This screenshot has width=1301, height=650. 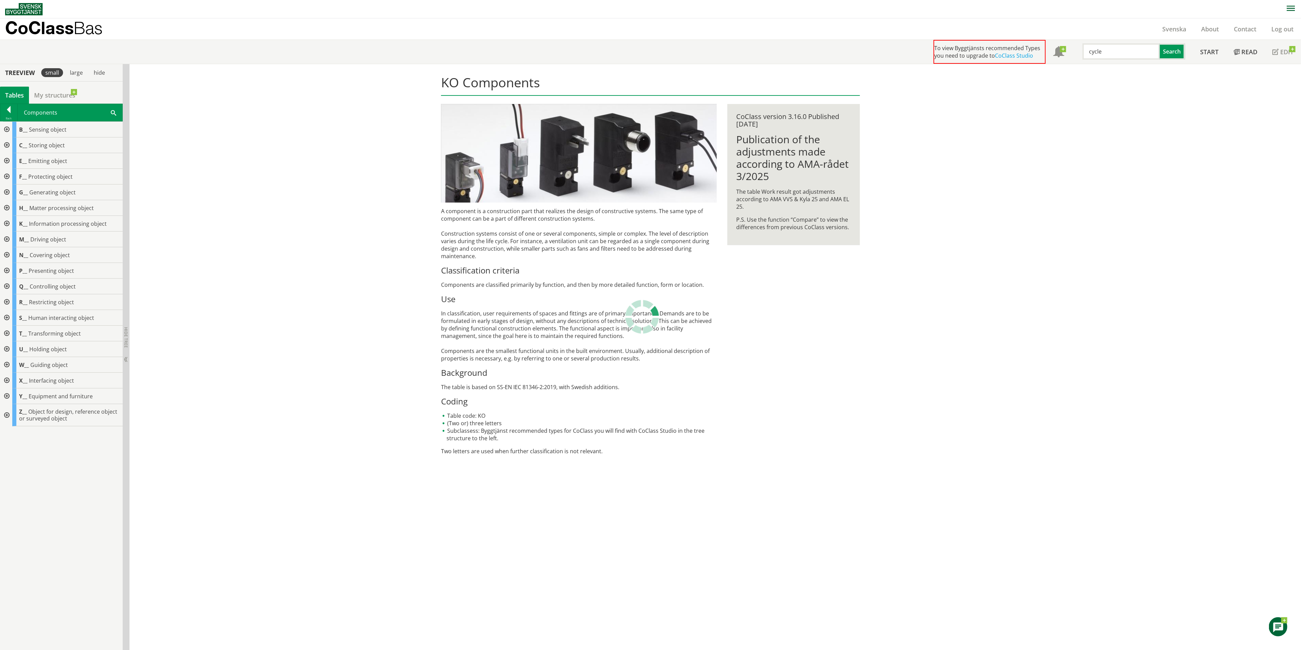 I want to click on span: Guiding object, so click(x=49, y=365).